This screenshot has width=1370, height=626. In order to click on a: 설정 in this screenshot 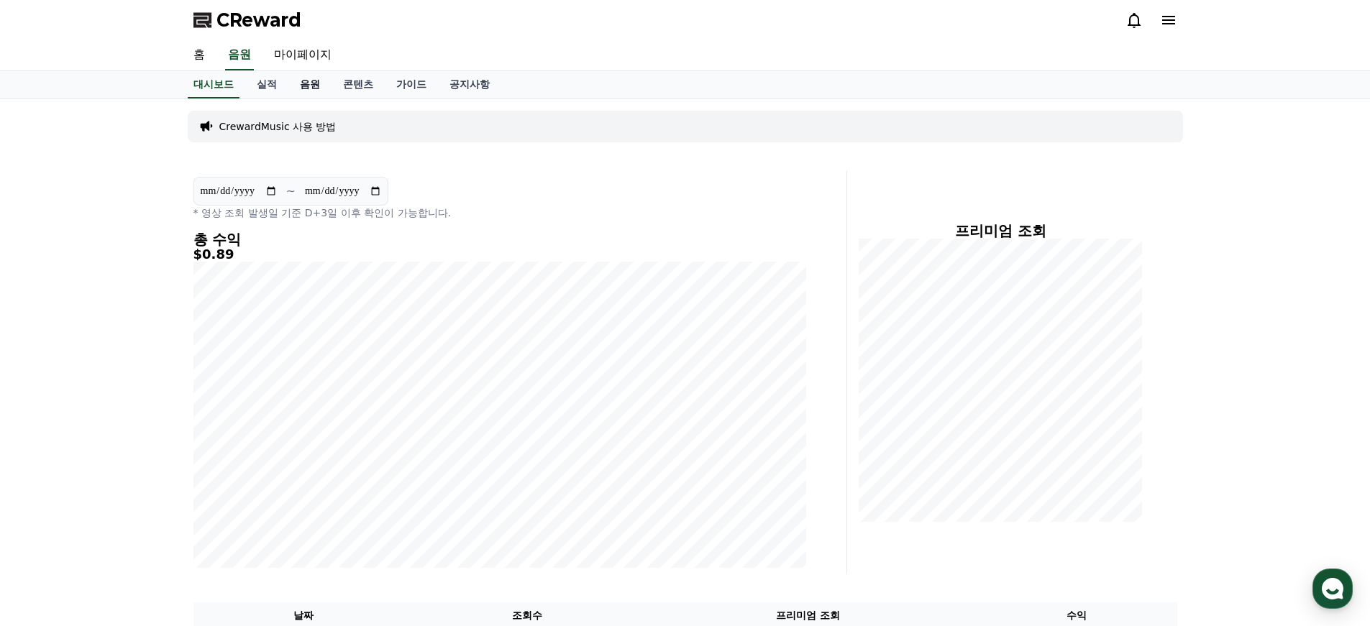, I will do `click(231, 474)`.